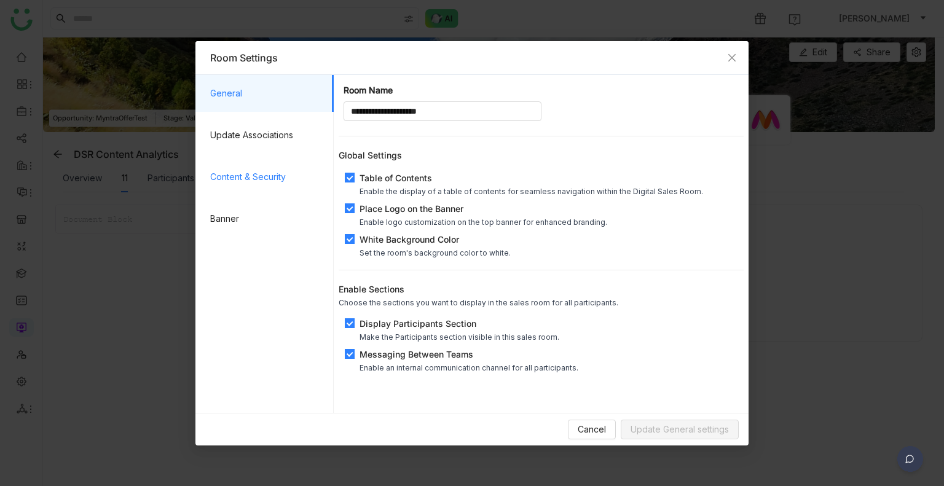 Image resolution: width=944 pixels, height=486 pixels. Describe the element at coordinates (435, 239) in the screenshot. I see `div: White Background Color` at that location.